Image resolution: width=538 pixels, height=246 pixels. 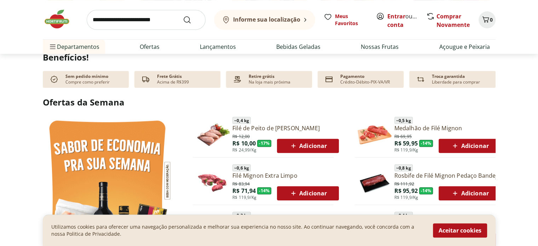 What do you see at coordinates (218, 47) in the screenshot?
I see `a: Lançamentos` at bounding box center [218, 47].